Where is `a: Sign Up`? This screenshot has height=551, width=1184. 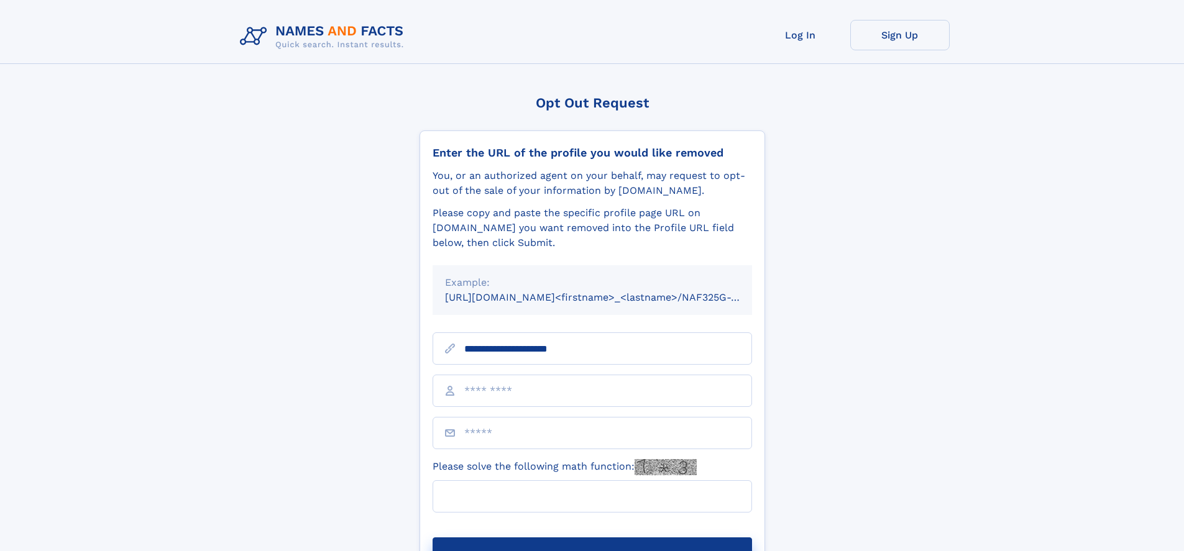
a: Sign Up is located at coordinates (900, 35).